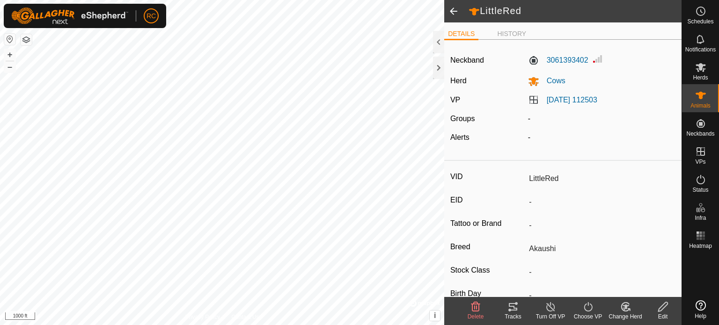  Describe the element at coordinates (488, 294) in the screenshot. I see `label: Birth Day` at that location.